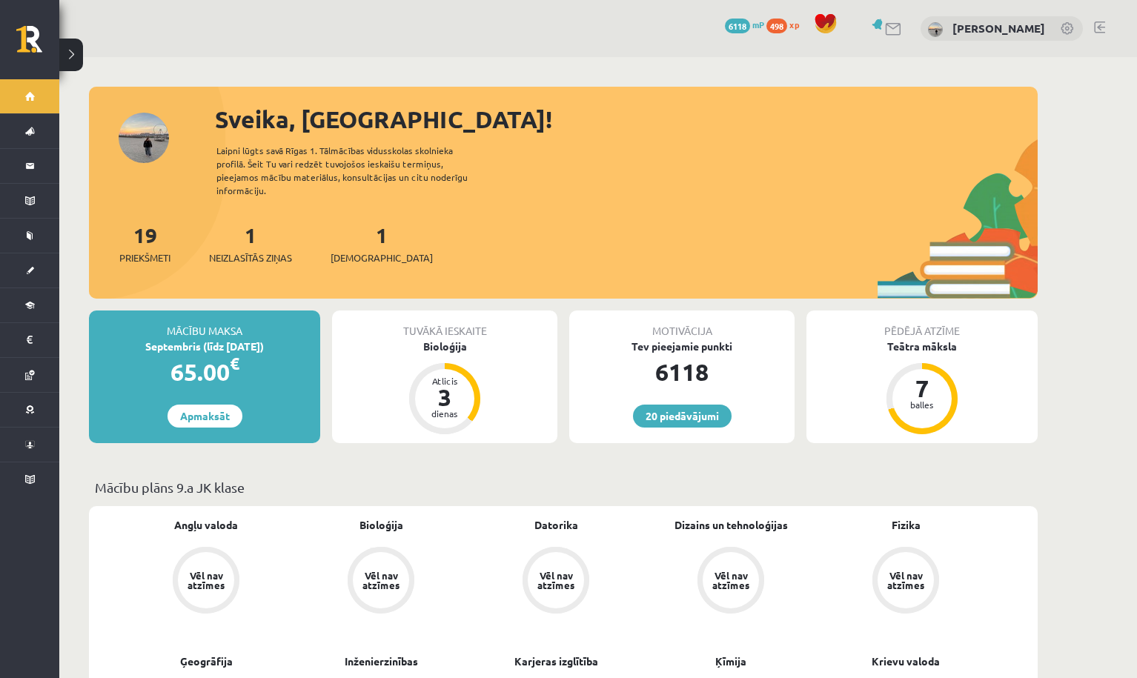  What do you see at coordinates (563, 487) in the screenshot?
I see `p: Mācību plāns 9.a JK klase` at bounding box center [563, 487].